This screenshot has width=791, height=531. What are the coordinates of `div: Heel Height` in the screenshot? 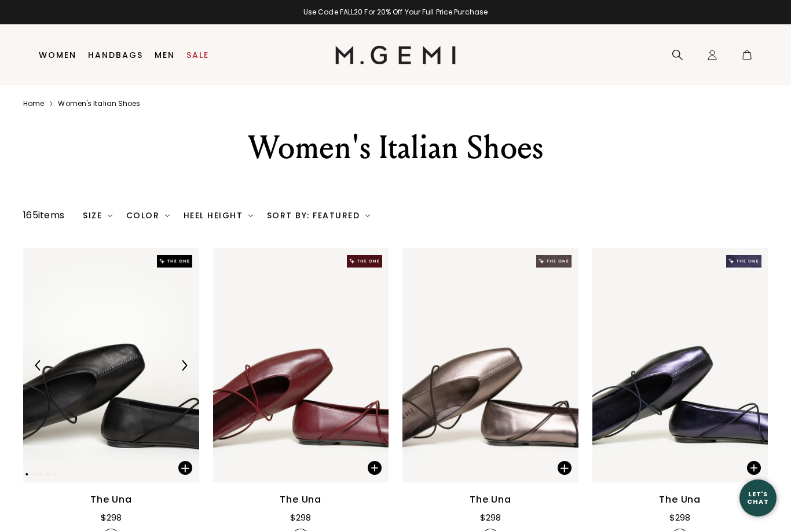 It's located at (218, 215).